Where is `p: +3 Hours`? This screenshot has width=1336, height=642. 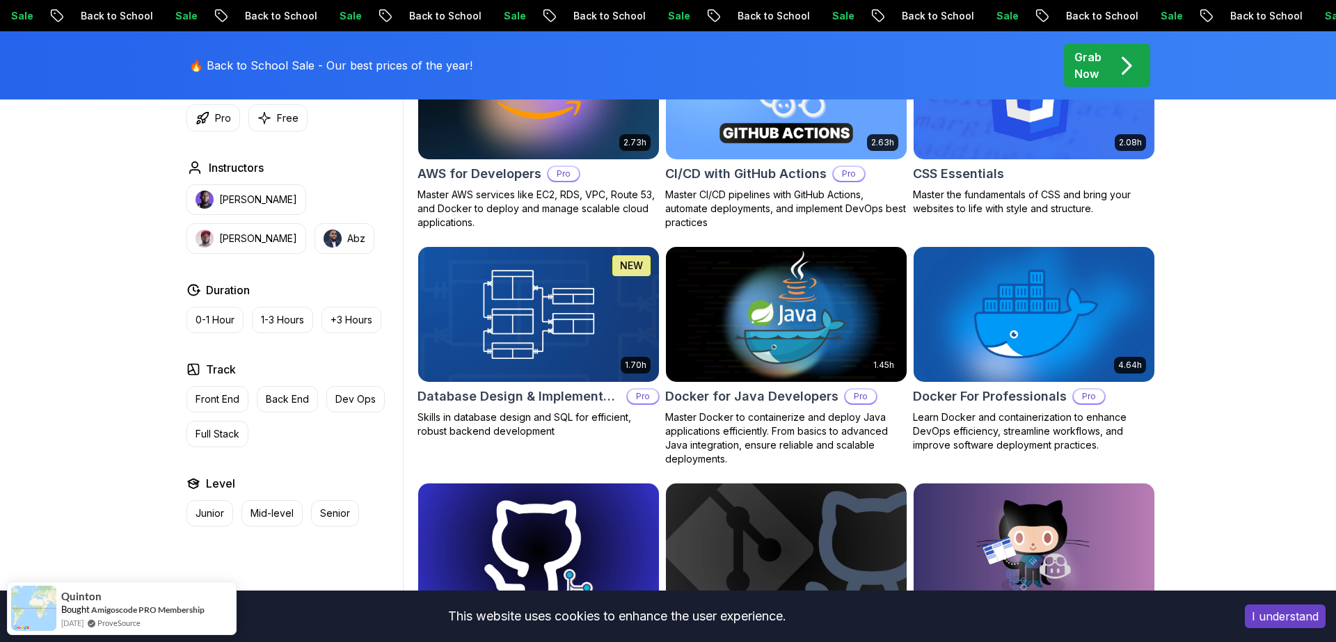 p: +3 Hours is located at coordinates (351, 320).